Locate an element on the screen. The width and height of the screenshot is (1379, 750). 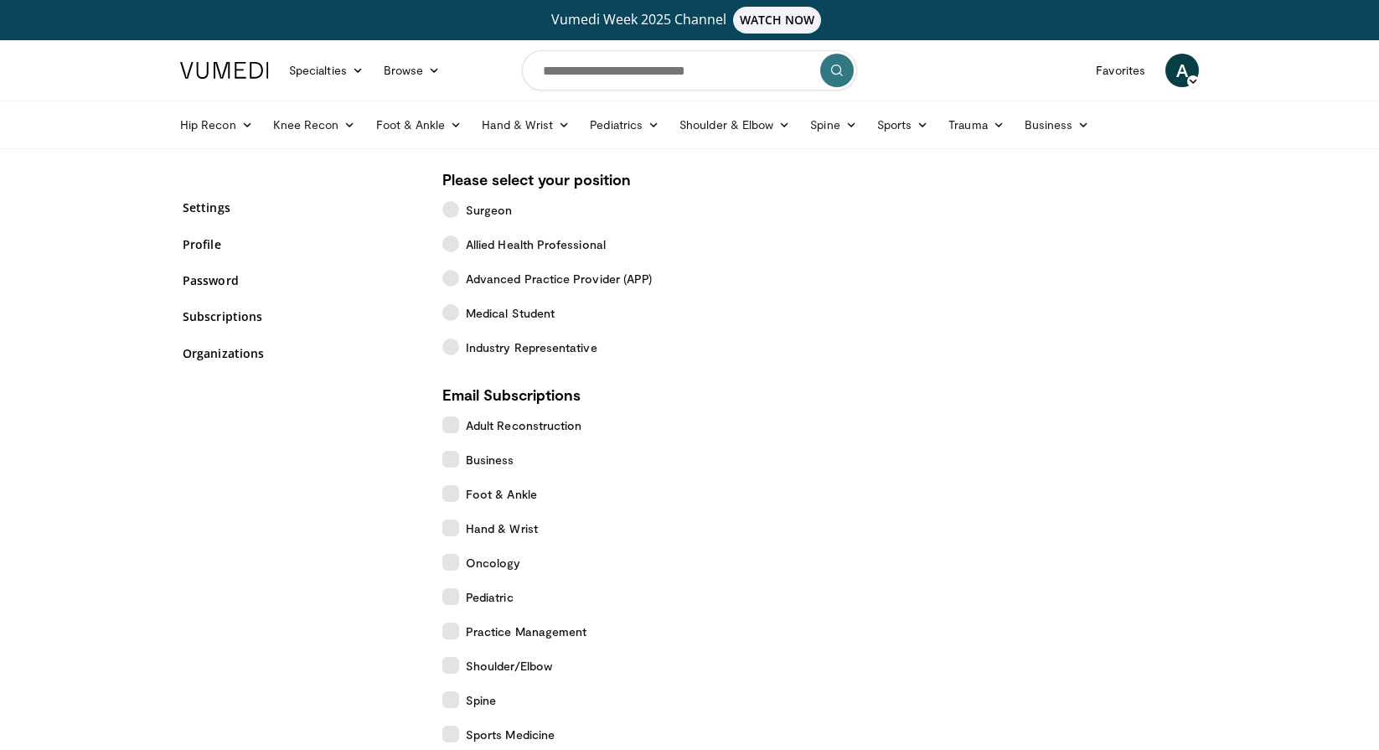
a: Hand & Wrist is located at coordinates (525, 125).